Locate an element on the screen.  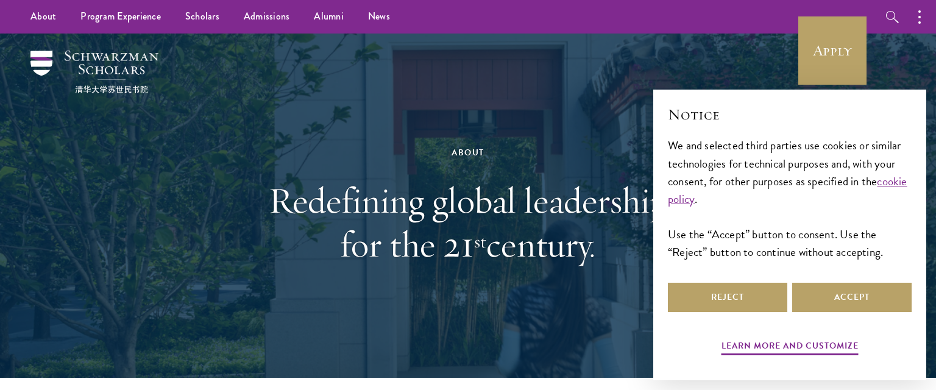
sup: st is located at coordinates (480, 241).